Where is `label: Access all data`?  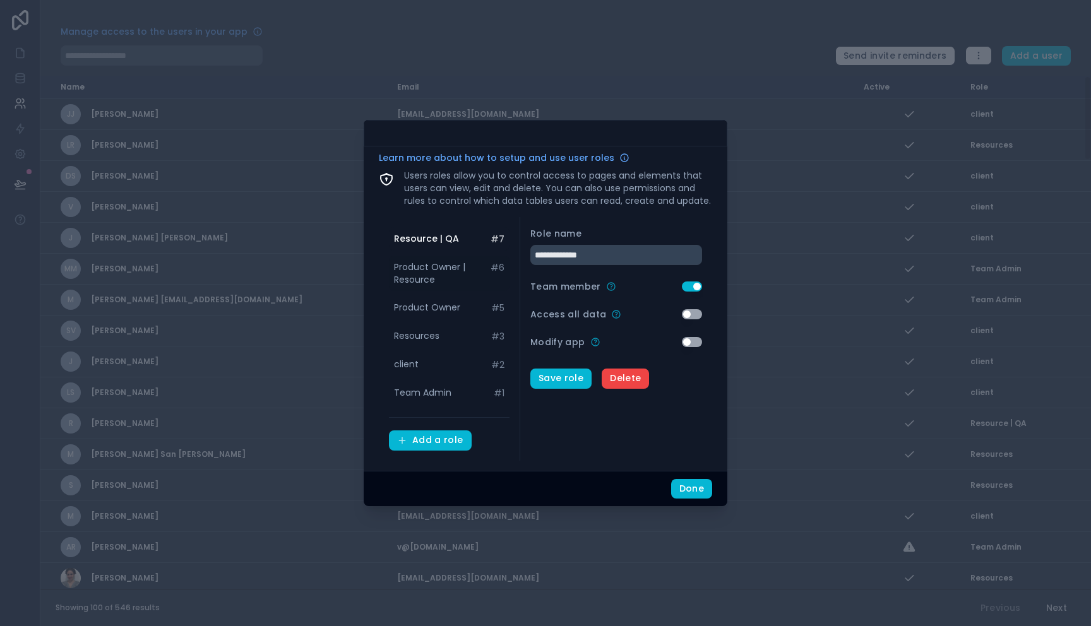 label: Access all data is located at coordinates (568, 314).